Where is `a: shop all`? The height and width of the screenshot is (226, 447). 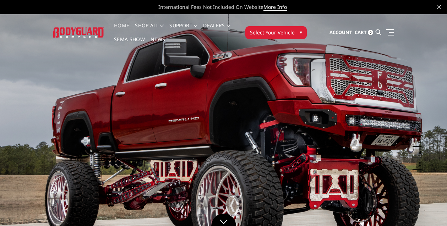 a: shop all is located at coordinates (149, 30).